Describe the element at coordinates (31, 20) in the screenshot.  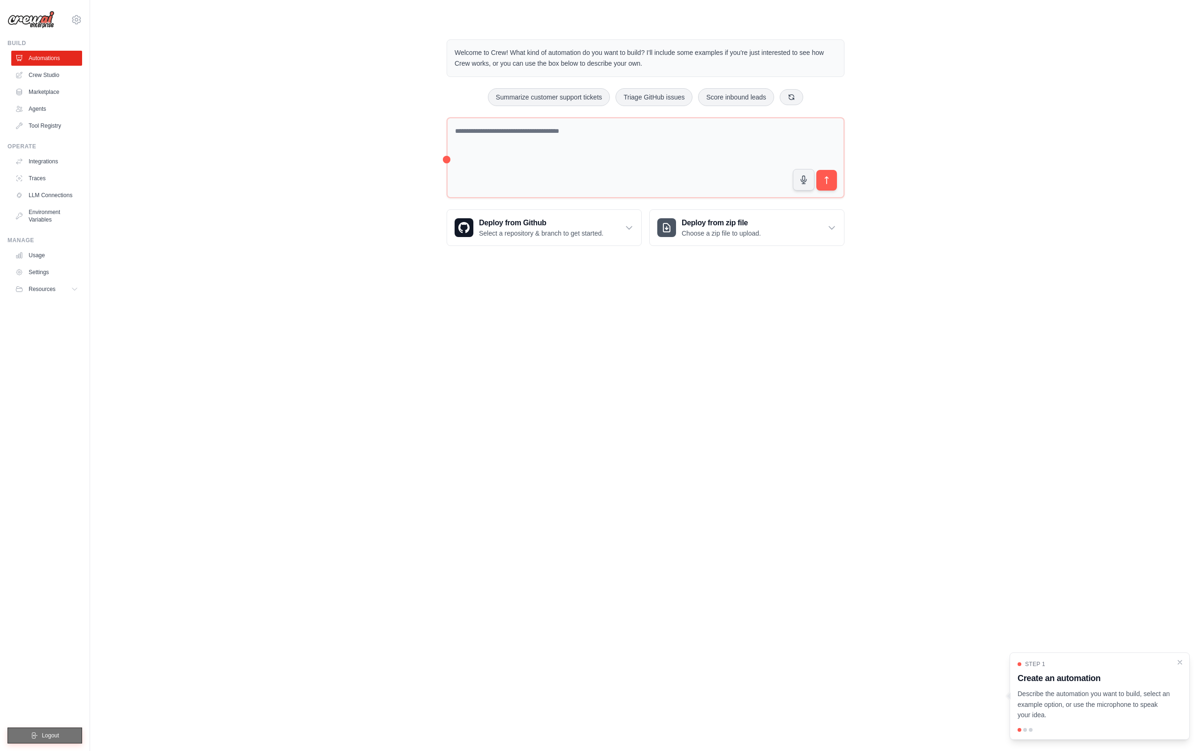
I see `img: Logo` at that location.